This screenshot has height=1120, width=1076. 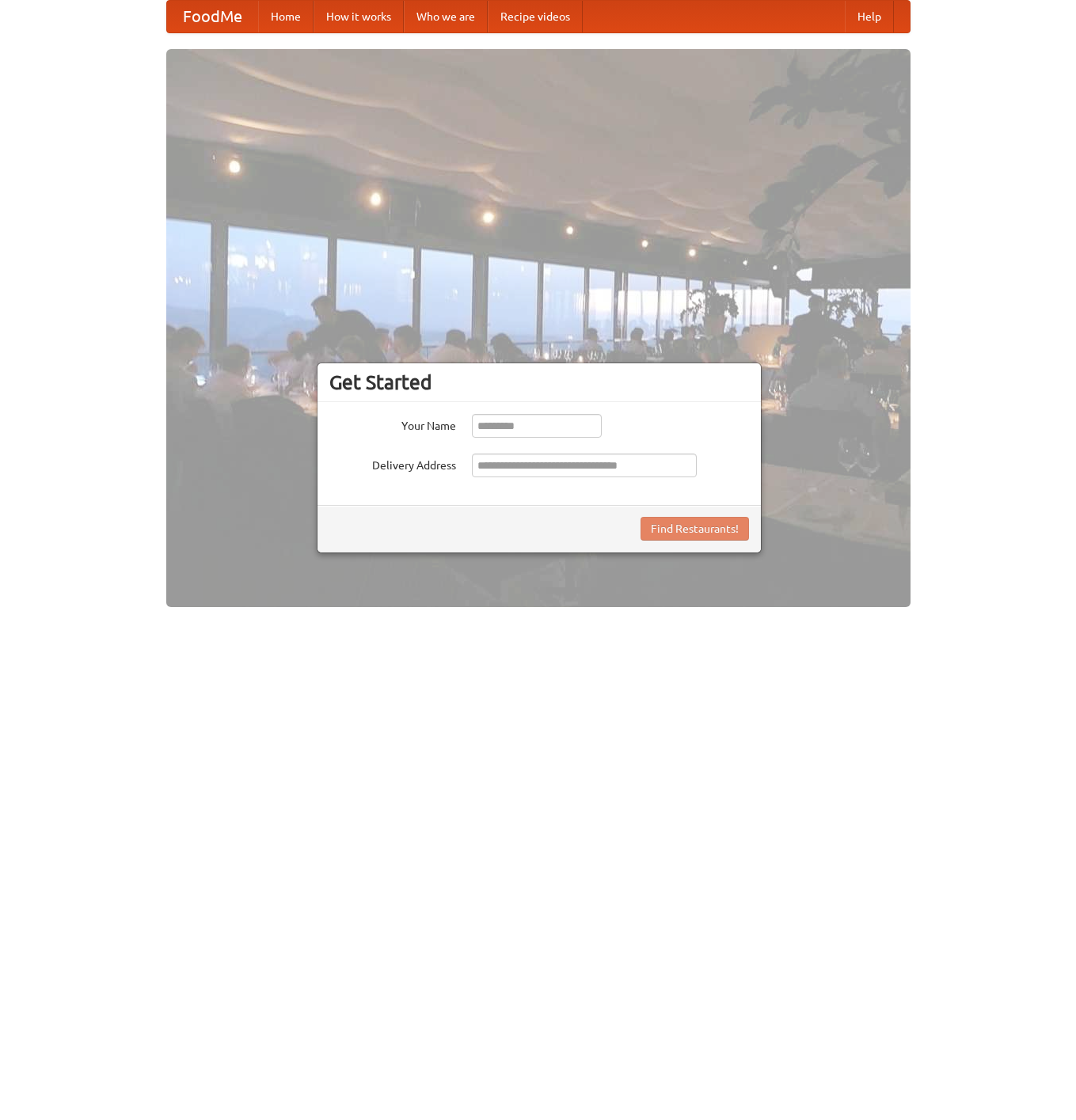 I want to click on a: FoodMe, so click(x=213, y=17).